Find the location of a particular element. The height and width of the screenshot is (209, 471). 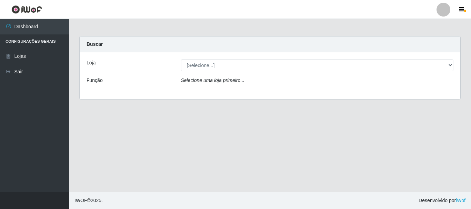

strong: Buscar is located at coordinates (95, 44).